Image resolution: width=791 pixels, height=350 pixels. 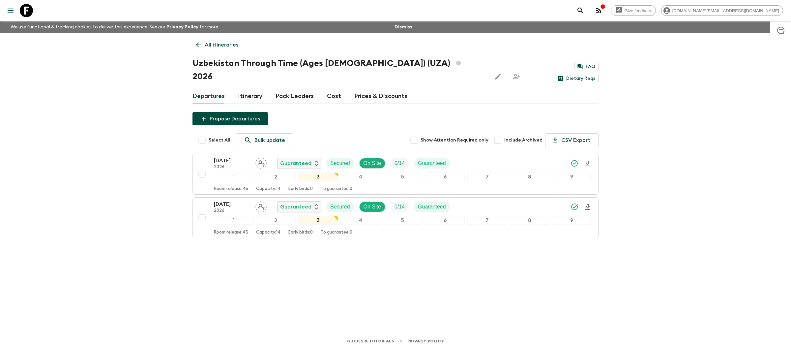 What do you see at coordinates (220, 140) in the screenshot?
I see `span: Select All` at bounding box center [220, 140].